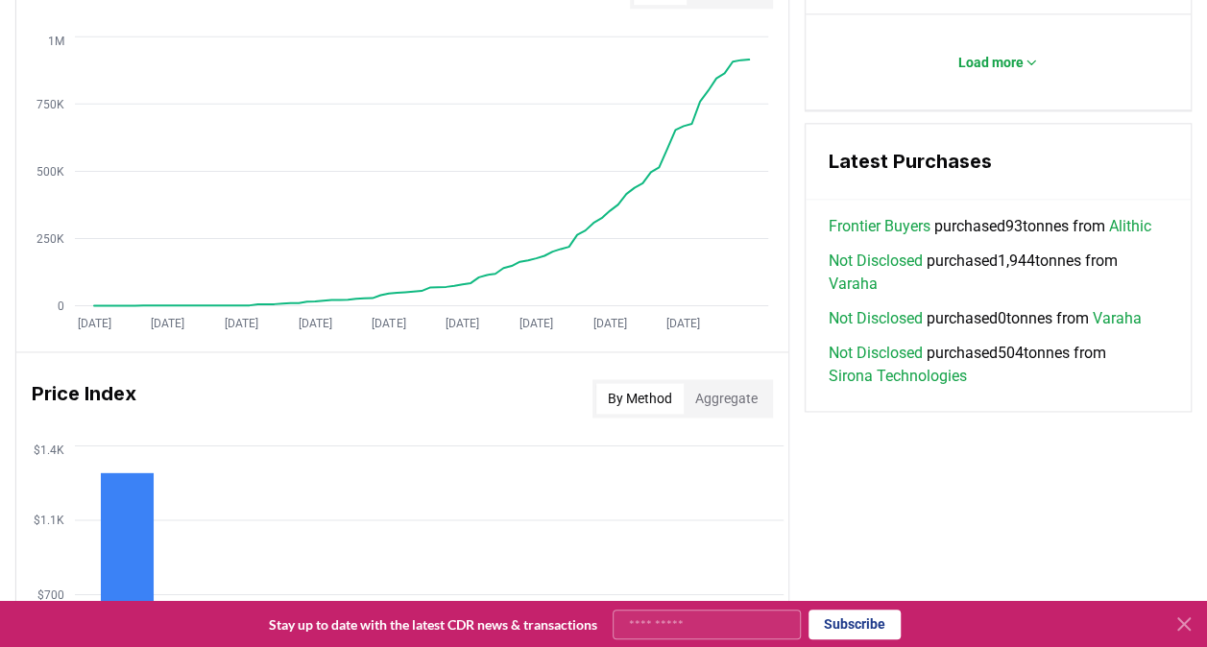 This screenshot has width=1207, height=647. What do you see at coordinates (50, 104) in the screenshot?
I see `tspan: 750K` at bounding box center [50, 104].